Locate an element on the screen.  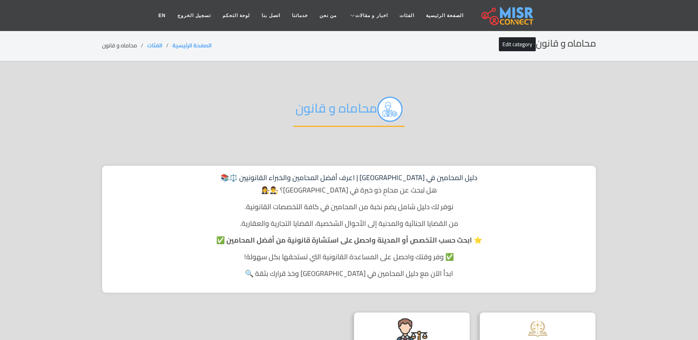
span: اخبار و مقالات is located at coordinates (372, 16).